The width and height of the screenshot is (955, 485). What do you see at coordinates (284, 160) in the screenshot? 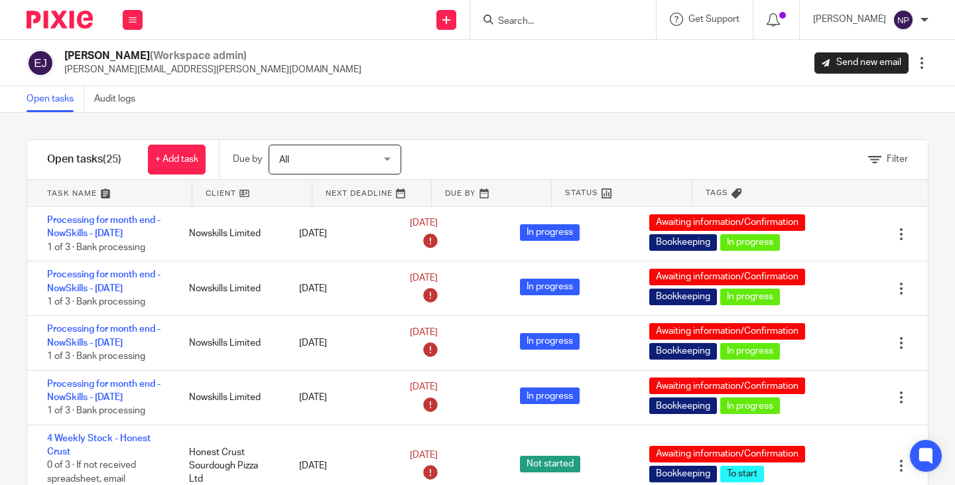
I see `span: All` at bounding box center [284, 160].